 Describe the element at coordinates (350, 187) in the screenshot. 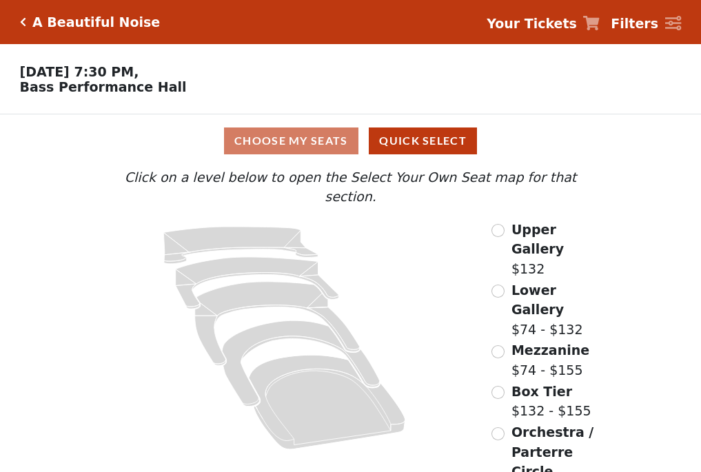

I see `p: Click on a level below to open the Select Your Own Seat map for that section.` at that location.